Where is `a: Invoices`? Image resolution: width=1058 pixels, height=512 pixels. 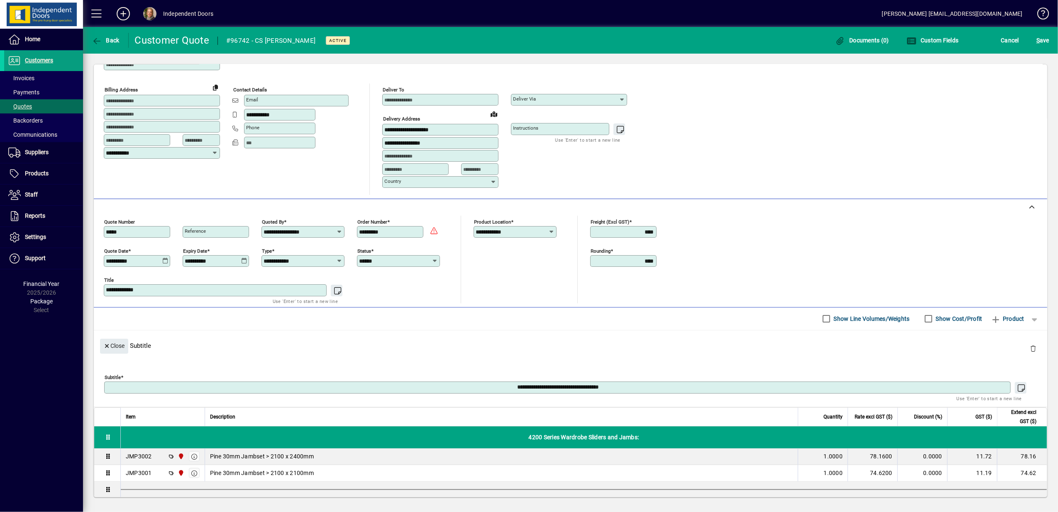
a: Invoices is located at coordinates (44, 78).